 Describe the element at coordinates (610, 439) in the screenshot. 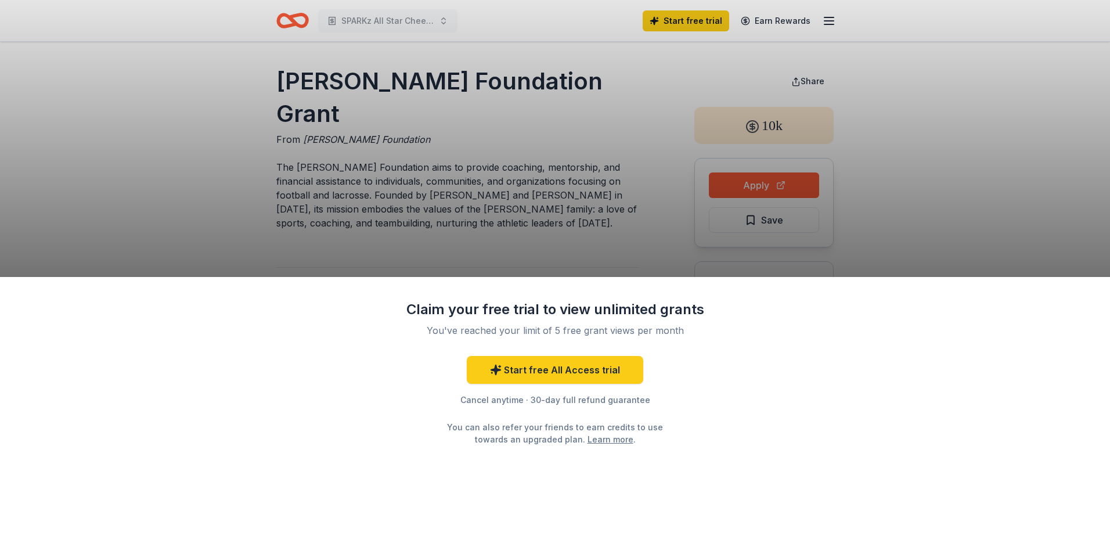

I see `a: Learn more` at that location.